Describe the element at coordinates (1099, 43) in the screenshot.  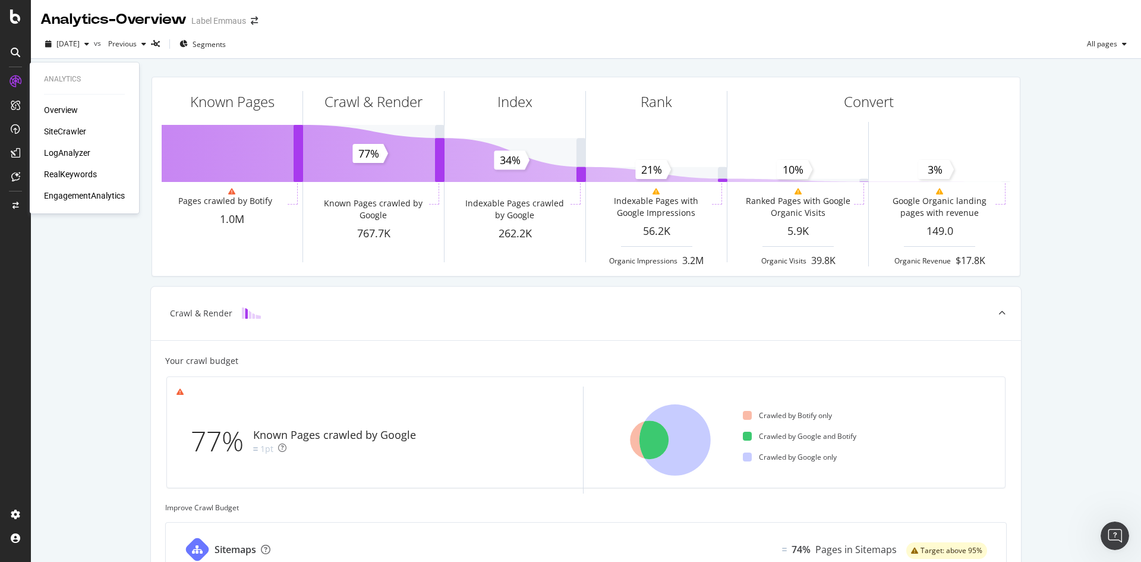
I see `span: All pages` at that location.